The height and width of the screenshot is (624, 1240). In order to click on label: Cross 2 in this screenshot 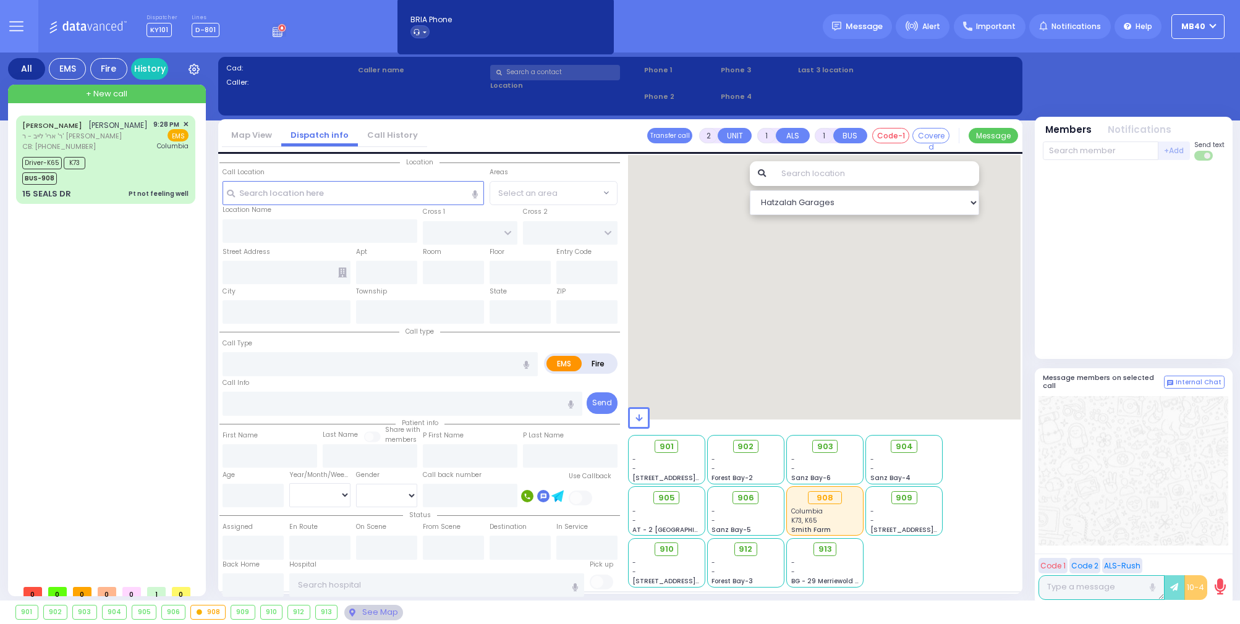, I will do `click(535, 212)`.